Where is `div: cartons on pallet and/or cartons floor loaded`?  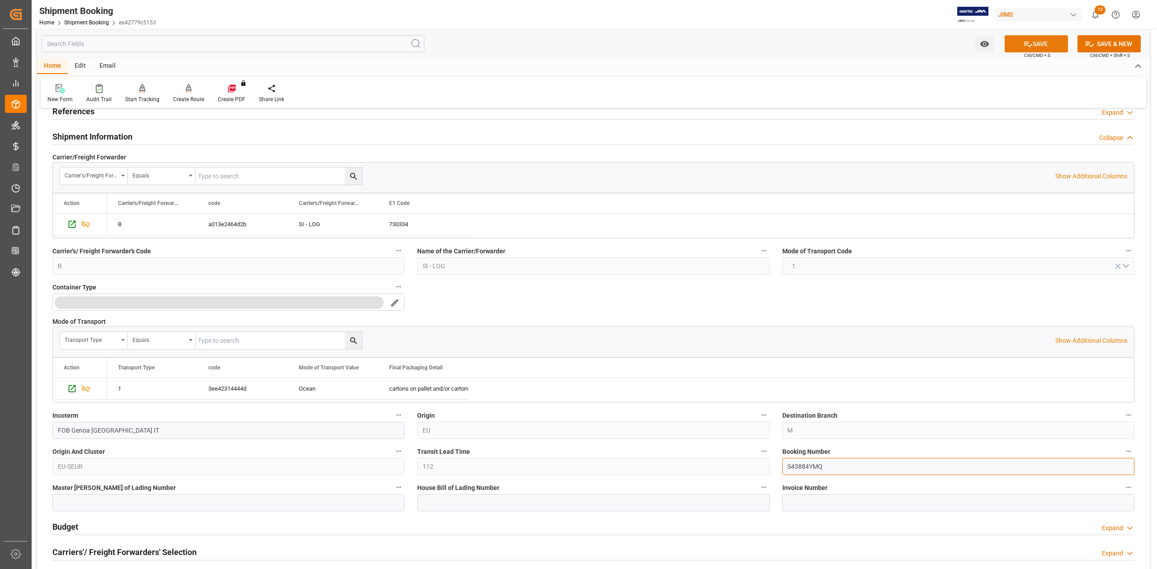 div: cartons on pallet and/or cartons floor loaded is located at coordinates (423, 389).